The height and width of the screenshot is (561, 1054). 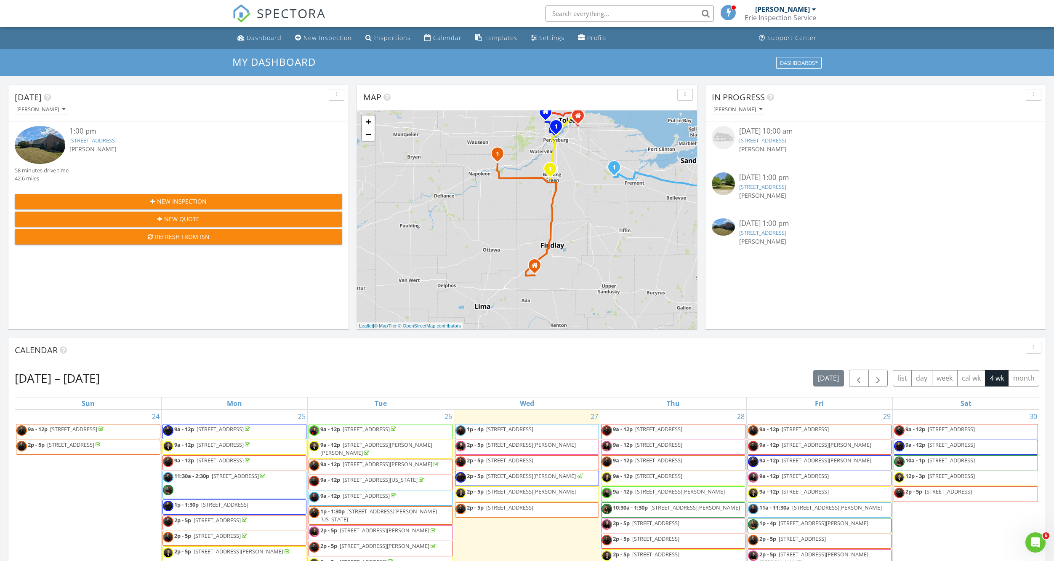 I want to click on a: Go to August 25, 2025, so click(x=302, y=416).